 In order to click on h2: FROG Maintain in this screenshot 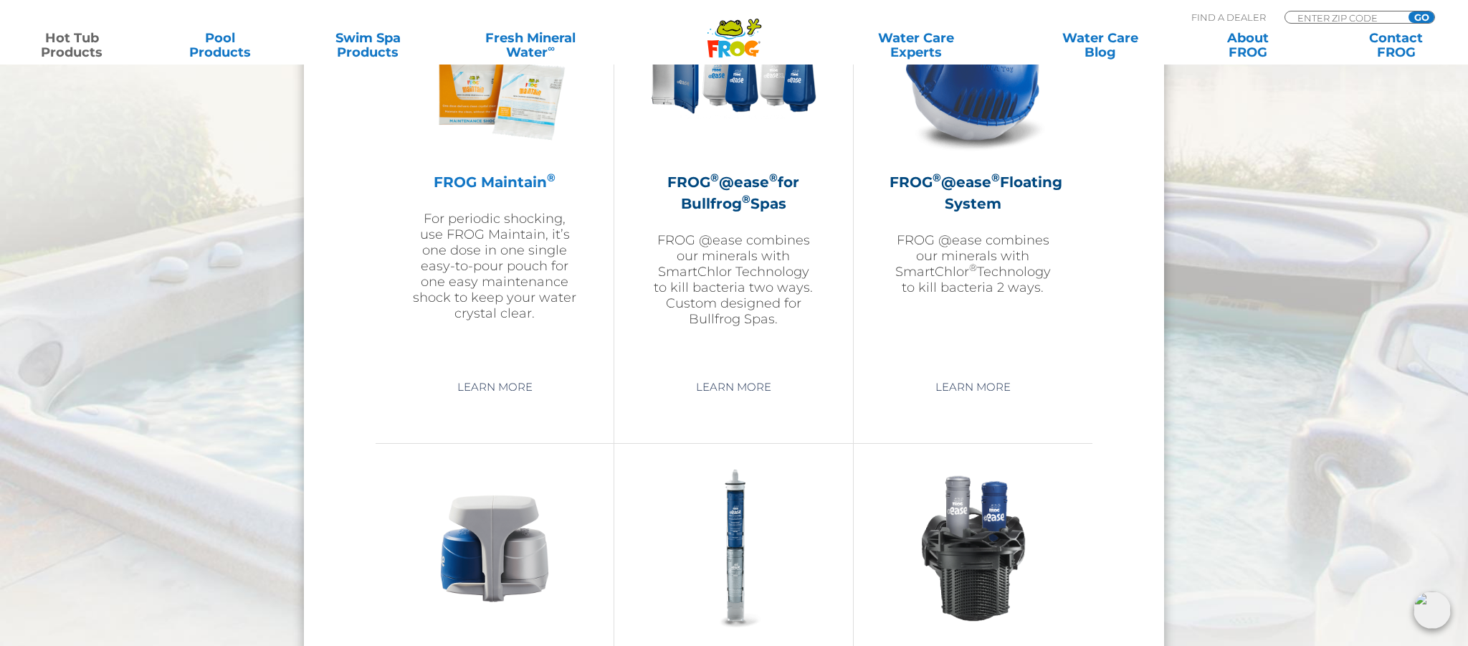, I will do `click(495, 182)`.